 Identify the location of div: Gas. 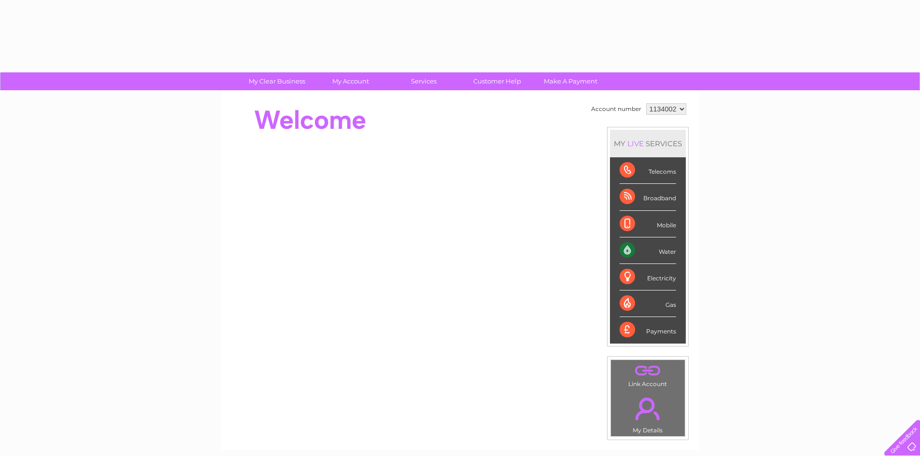
(647, 304).